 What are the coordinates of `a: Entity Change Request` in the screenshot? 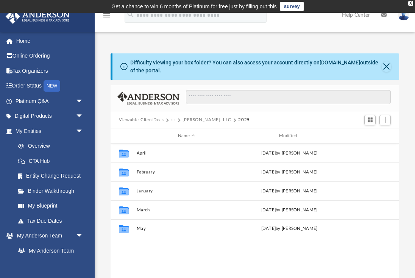 It's located at (53, 176).